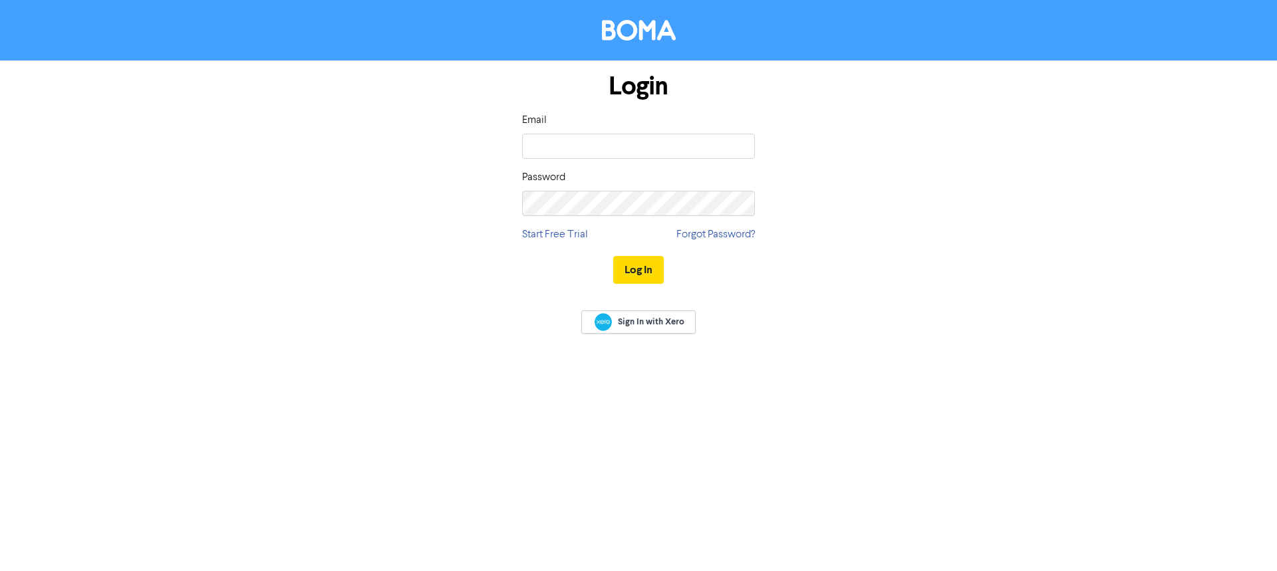 The height and width of the screenshot is (571, 1277). What do you see at coordinates (1243, 539) in the screenshot?
I see `div: Chat Widget` at bounding box center [1243, 539].